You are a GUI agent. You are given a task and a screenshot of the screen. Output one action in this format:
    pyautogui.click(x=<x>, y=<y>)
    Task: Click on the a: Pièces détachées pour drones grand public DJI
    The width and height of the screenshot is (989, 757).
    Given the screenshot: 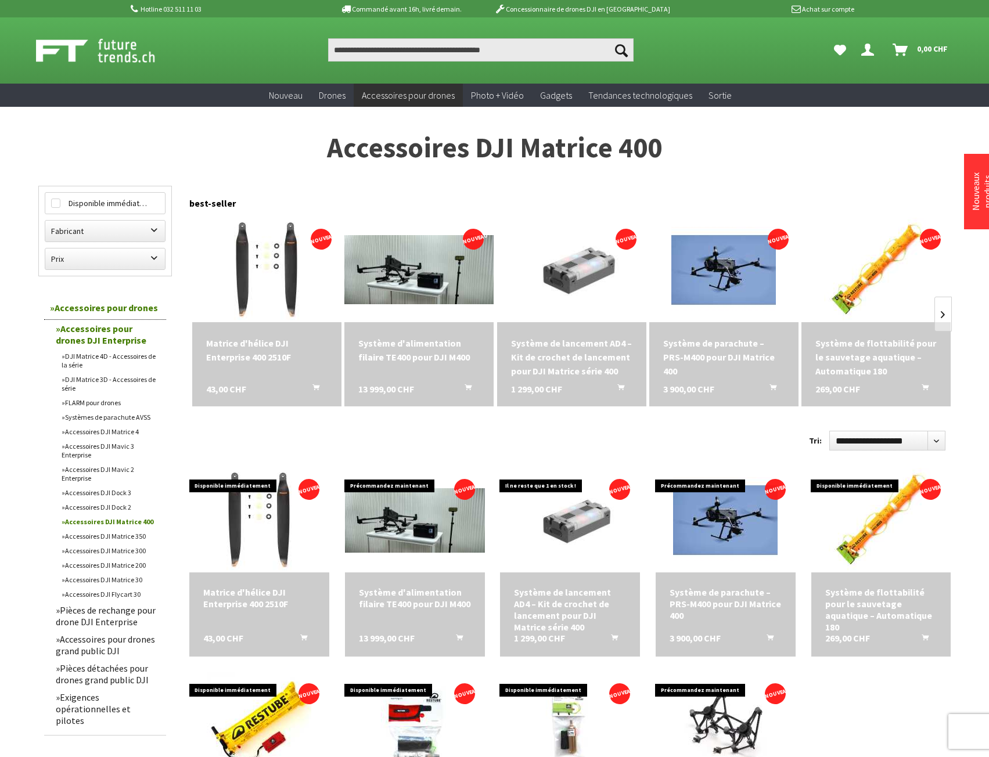 What is the action you would take?
    pyautogui.click(x=108, y=674)
    